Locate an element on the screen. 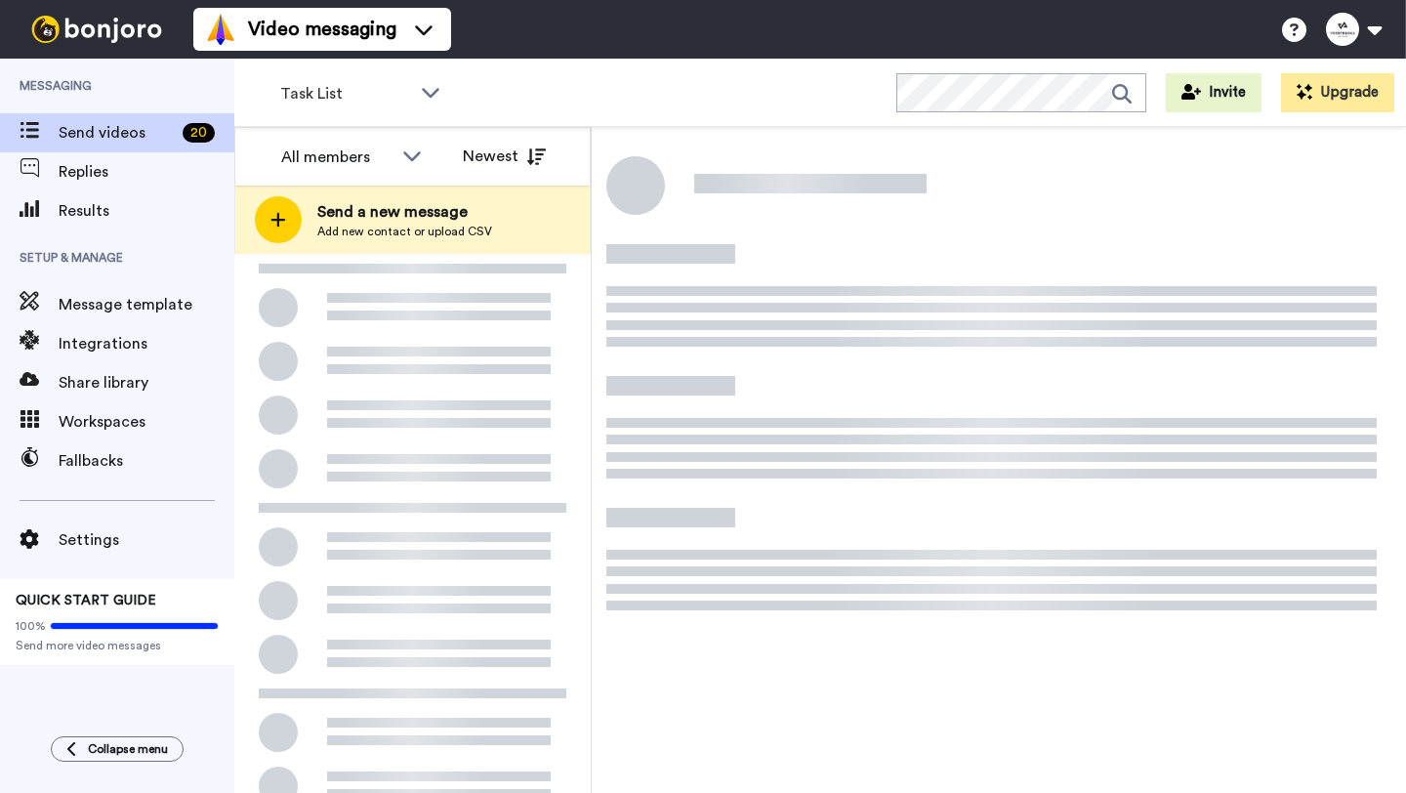 This screenshot has width=1406, height=793. span: QUICK START GUIDE is located at coordinates (86, 600).